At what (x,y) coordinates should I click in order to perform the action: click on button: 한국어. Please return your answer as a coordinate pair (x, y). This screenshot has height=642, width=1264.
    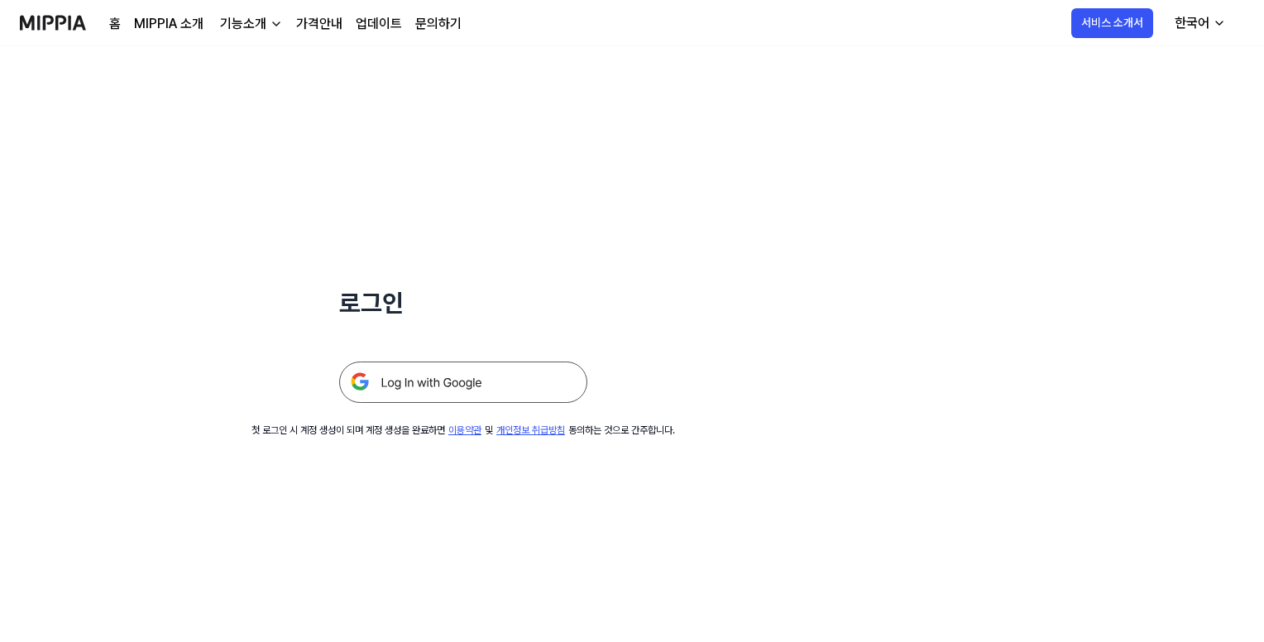
    Looking at the image, I should click on (1199, 23).